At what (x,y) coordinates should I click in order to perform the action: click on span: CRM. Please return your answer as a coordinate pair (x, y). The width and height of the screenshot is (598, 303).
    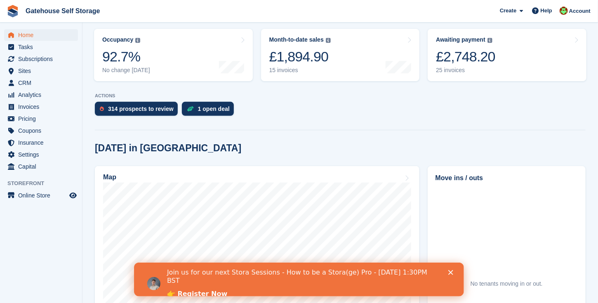
    Looking at the image, I should click on (43, 83).